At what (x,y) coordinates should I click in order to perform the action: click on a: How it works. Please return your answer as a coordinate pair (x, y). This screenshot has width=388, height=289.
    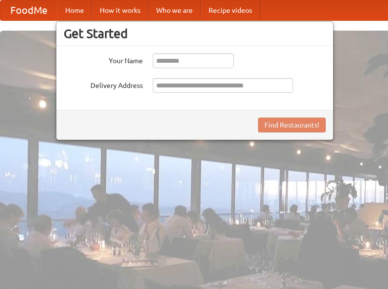
    Looking at the image, I should click on (120, 10).